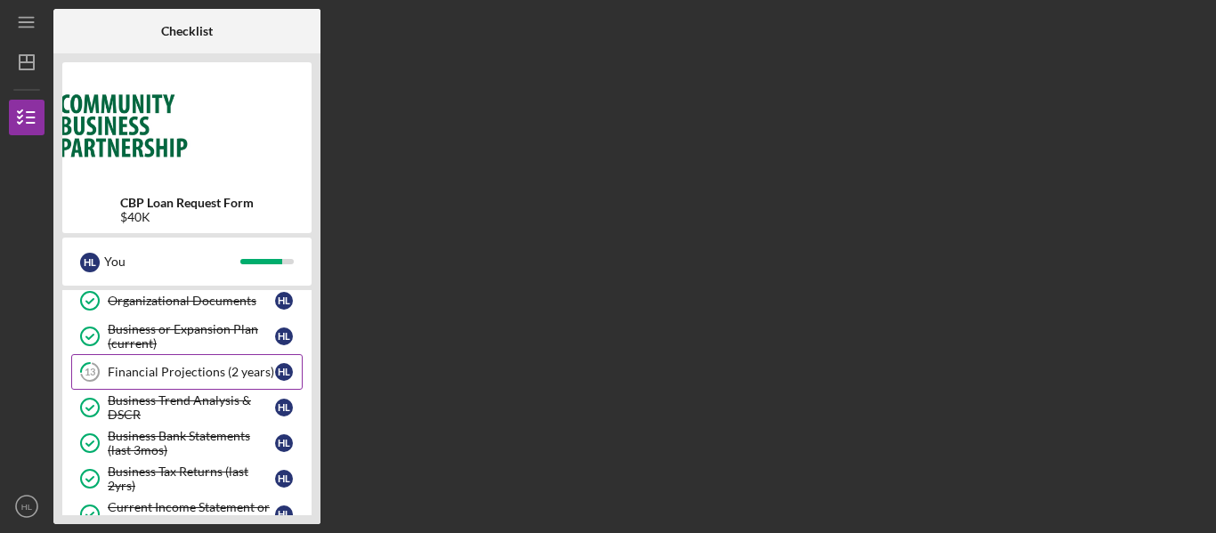 The width and height of the screenshot is (1216, 533). I want to click on div: Business or Expansion Plan (current), so click(191, 337).